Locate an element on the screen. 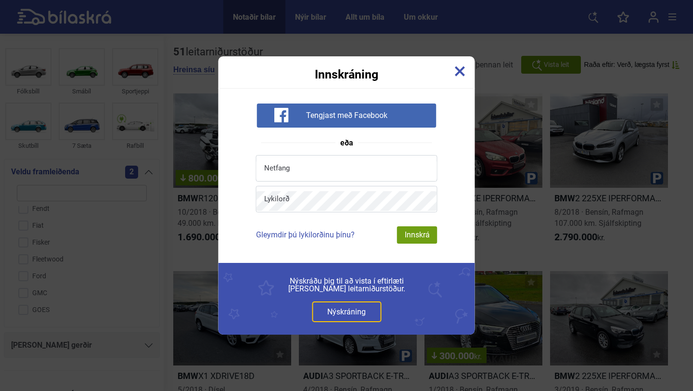 The width and height of the screenshot is (693, 391). a: Gleymdir þú lykilorðinu þínu? is located at coordinates (305, 234).